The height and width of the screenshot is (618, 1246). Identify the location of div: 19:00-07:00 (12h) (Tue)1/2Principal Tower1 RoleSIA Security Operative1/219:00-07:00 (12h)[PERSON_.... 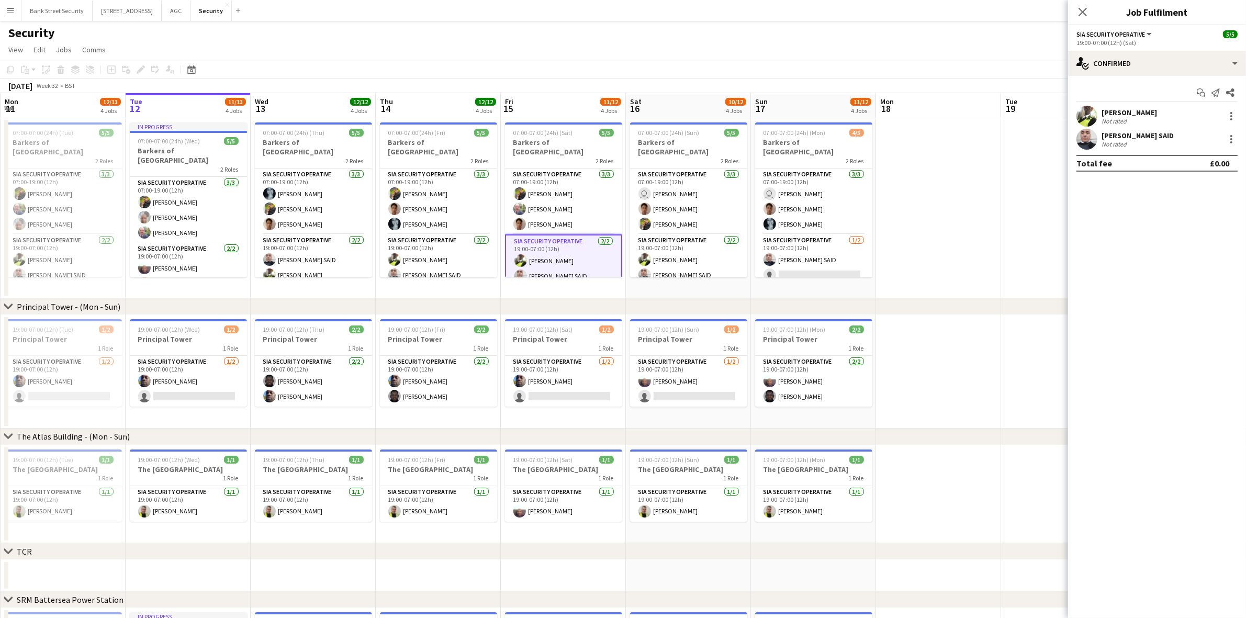
(63, 363).